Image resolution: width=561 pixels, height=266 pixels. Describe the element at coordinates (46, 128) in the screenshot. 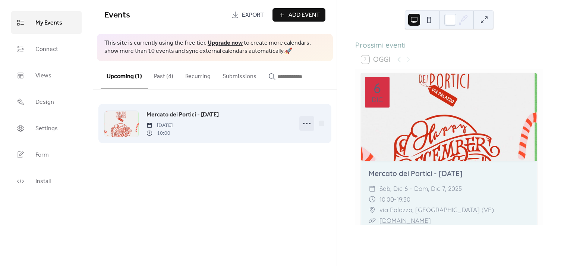

I see `a: Settings` at that location.